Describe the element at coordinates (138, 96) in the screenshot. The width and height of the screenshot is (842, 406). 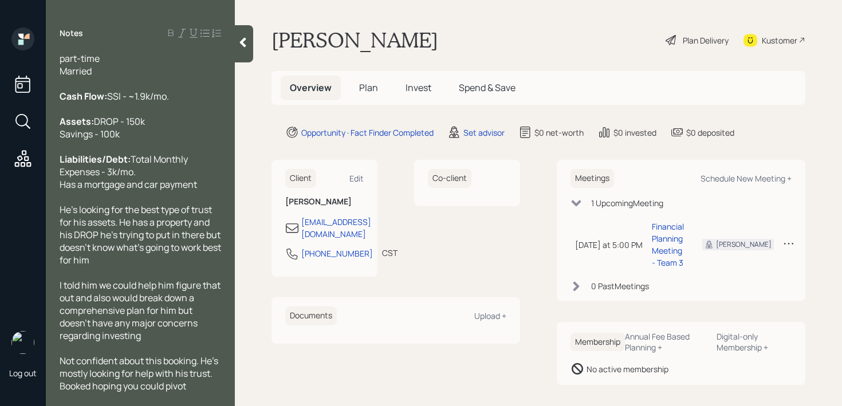
I see `span: SSI - ~1.9k/mo.` at that location.